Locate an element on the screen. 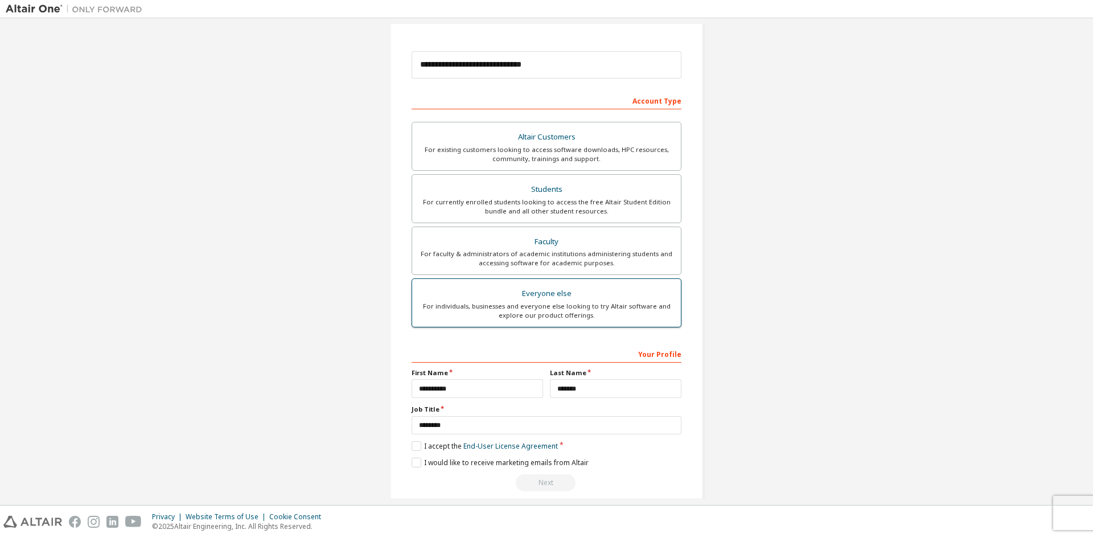  label: Job Title is located at coordinates (546, 409).